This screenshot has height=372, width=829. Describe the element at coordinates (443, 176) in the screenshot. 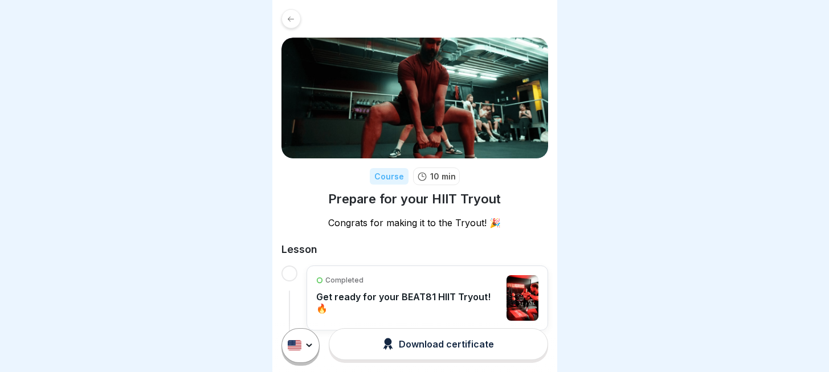

I see `p: 10 min` at that location.